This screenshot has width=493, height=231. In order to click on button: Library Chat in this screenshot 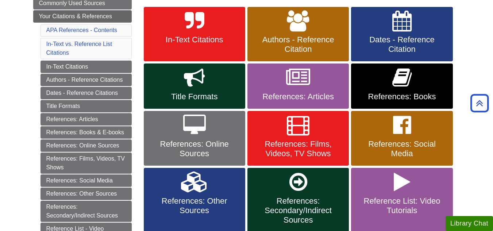, I will do `click(469, 223)`.